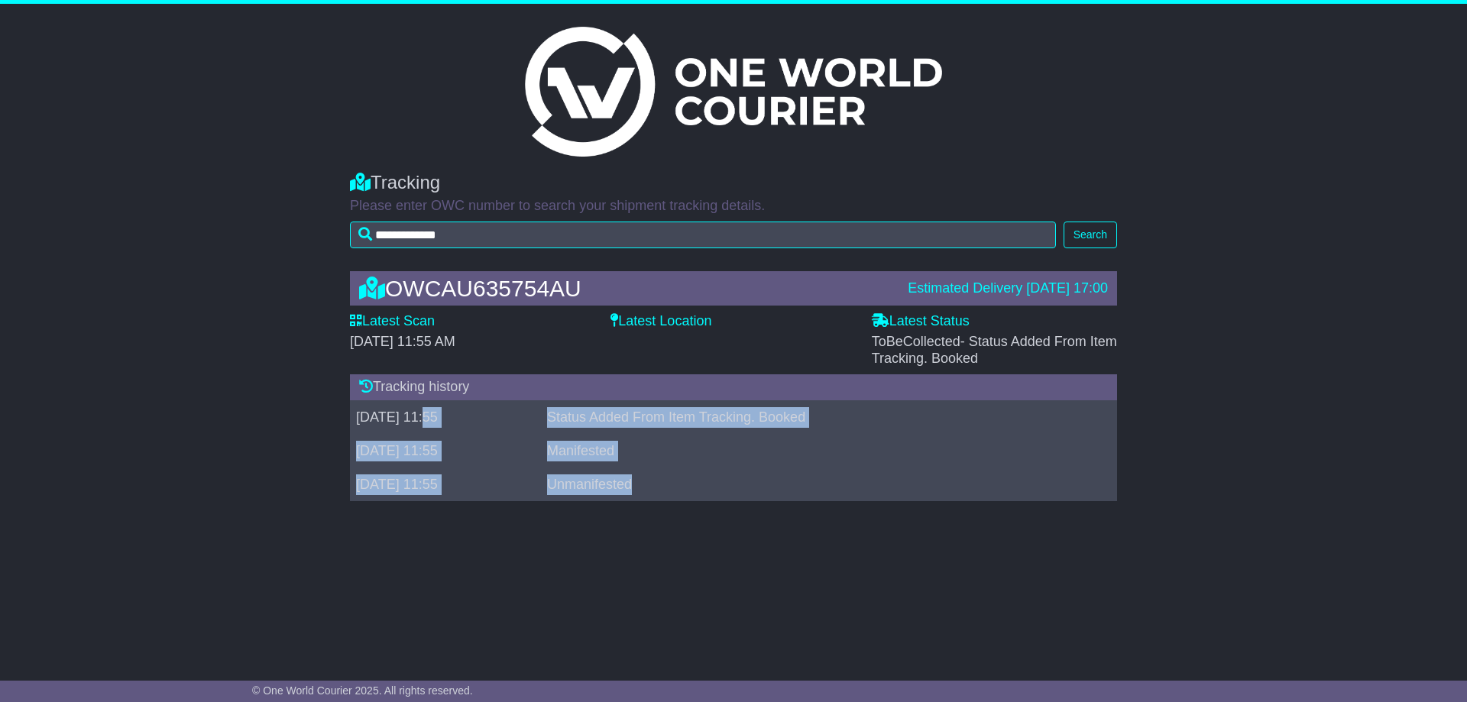  What do you see at coordinates (921, 322) in the screenshot?
I see `label: Latest Status` at bounding box center [921, 322].